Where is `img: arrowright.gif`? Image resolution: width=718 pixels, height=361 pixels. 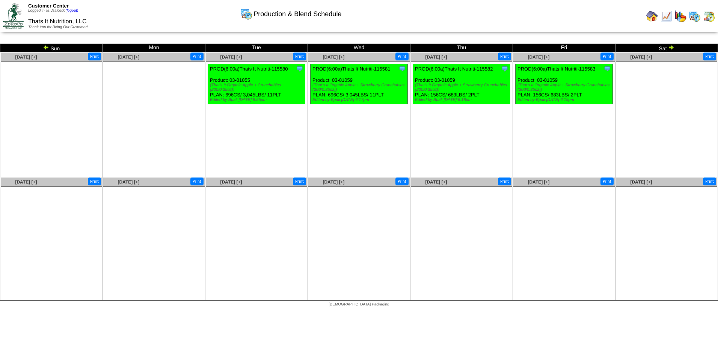
img: arrowright.gif is located at coordinates (671, 47).